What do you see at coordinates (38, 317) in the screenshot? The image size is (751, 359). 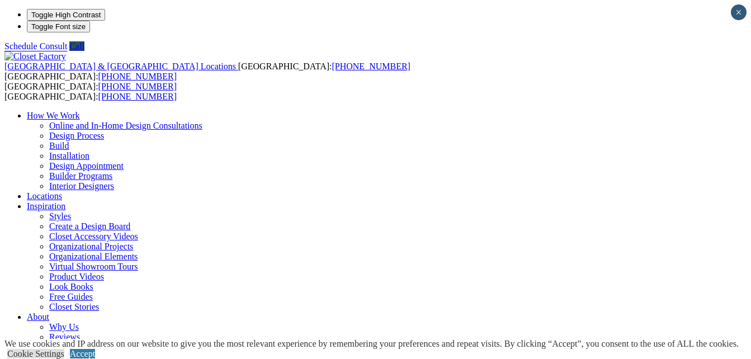 I see `a: About` at bounding box center [38, 317].